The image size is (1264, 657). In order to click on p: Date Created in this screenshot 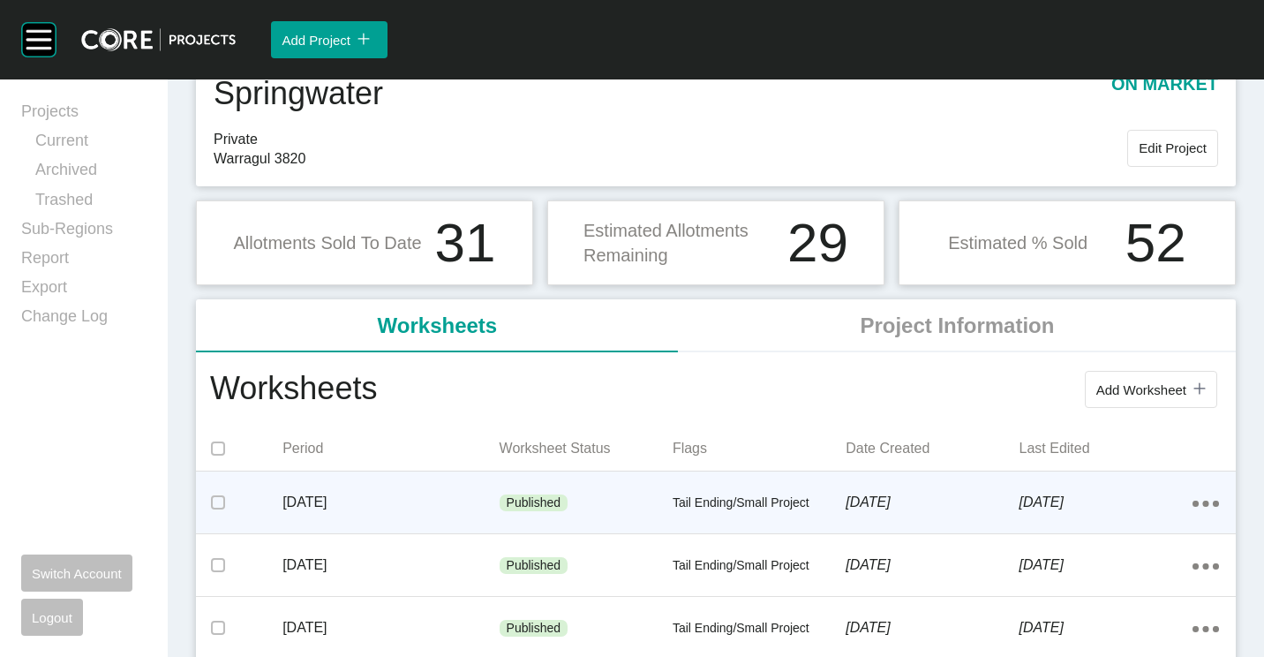, I will do `click(932, 448)`.